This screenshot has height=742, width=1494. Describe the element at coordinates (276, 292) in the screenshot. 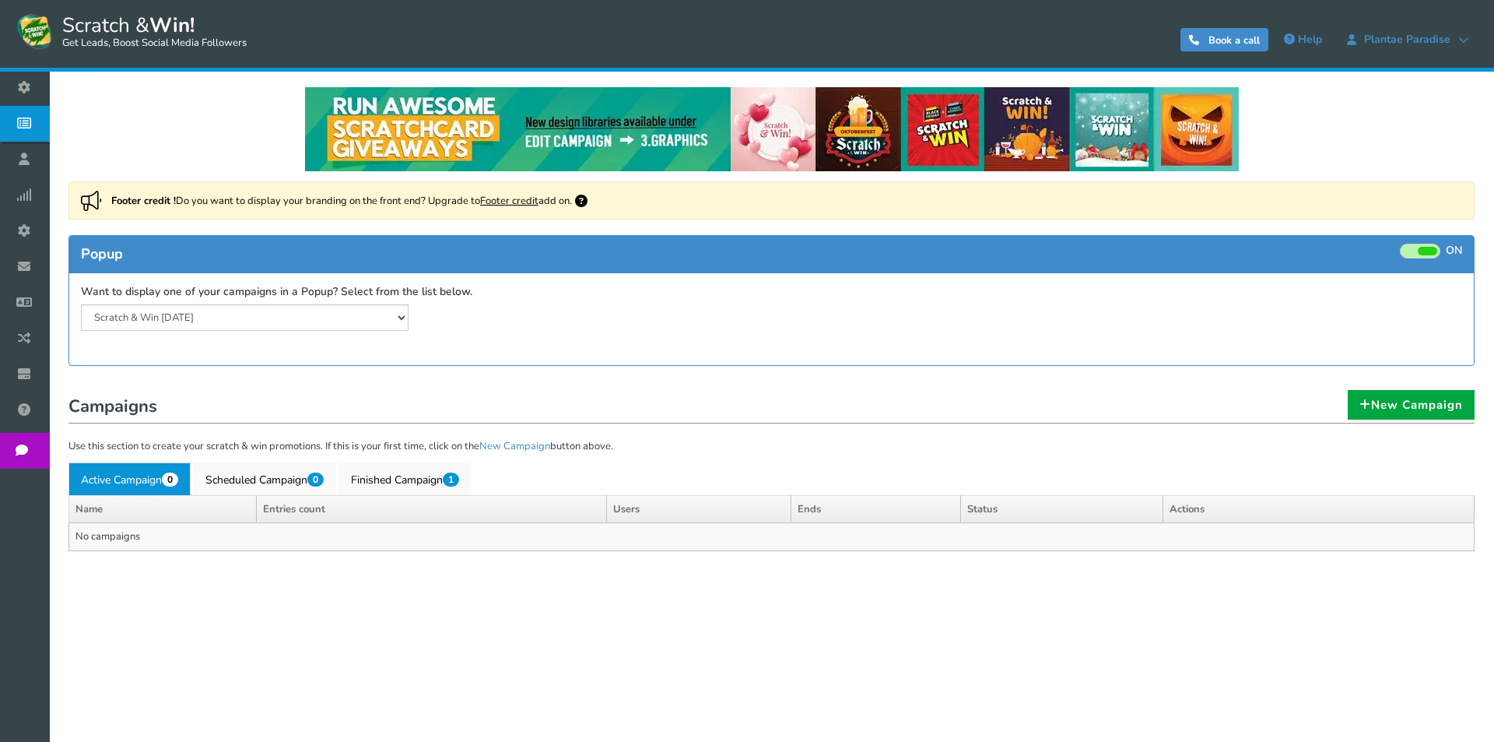

I see `label: Want to display one of your campaigns in a Popup? Select from the list below.` at that location.